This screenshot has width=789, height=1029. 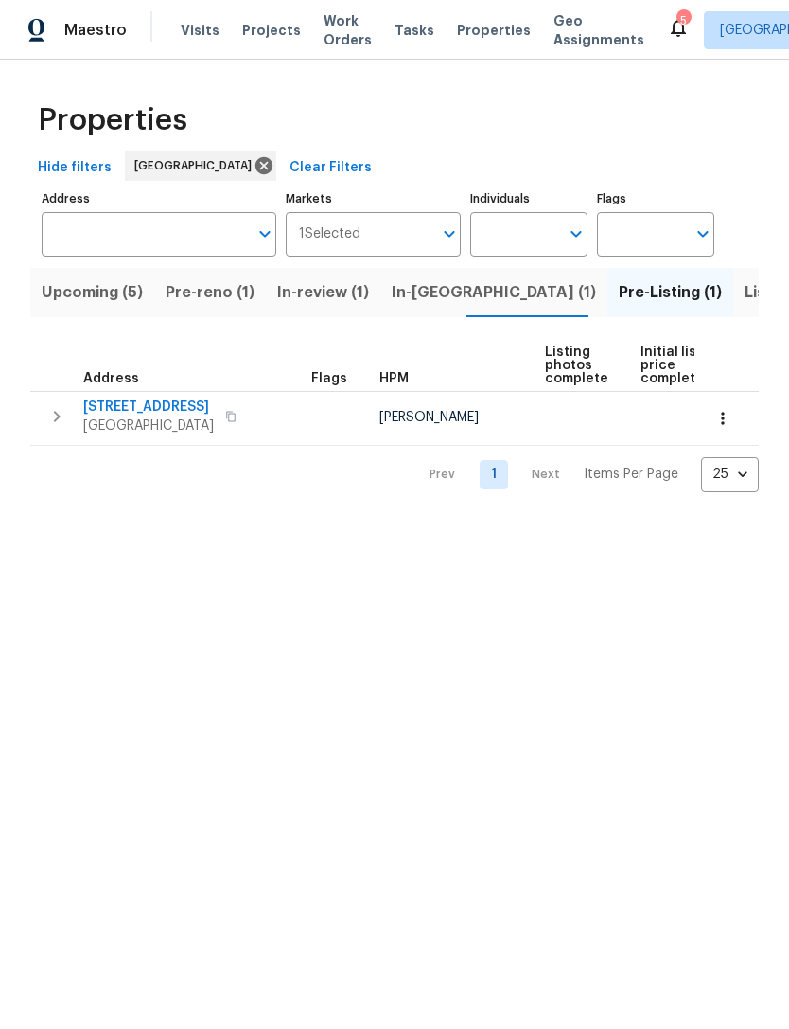 What do you see at coordinates (329, 378) in the screenshot?
I see `span: Flags` at bounding box center [329, 378].